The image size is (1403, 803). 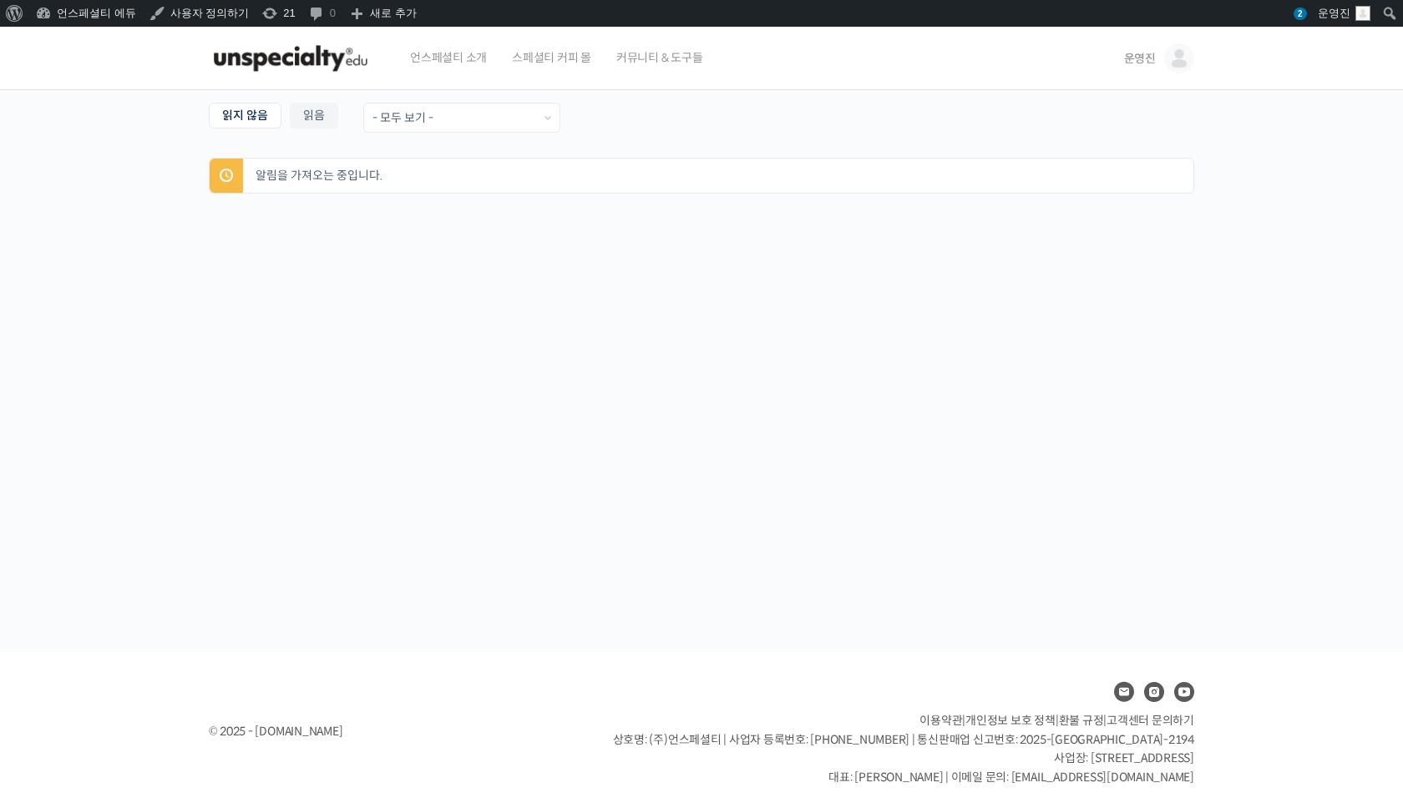 I want to click on span: 운영진, so click(x=1140, y=58).